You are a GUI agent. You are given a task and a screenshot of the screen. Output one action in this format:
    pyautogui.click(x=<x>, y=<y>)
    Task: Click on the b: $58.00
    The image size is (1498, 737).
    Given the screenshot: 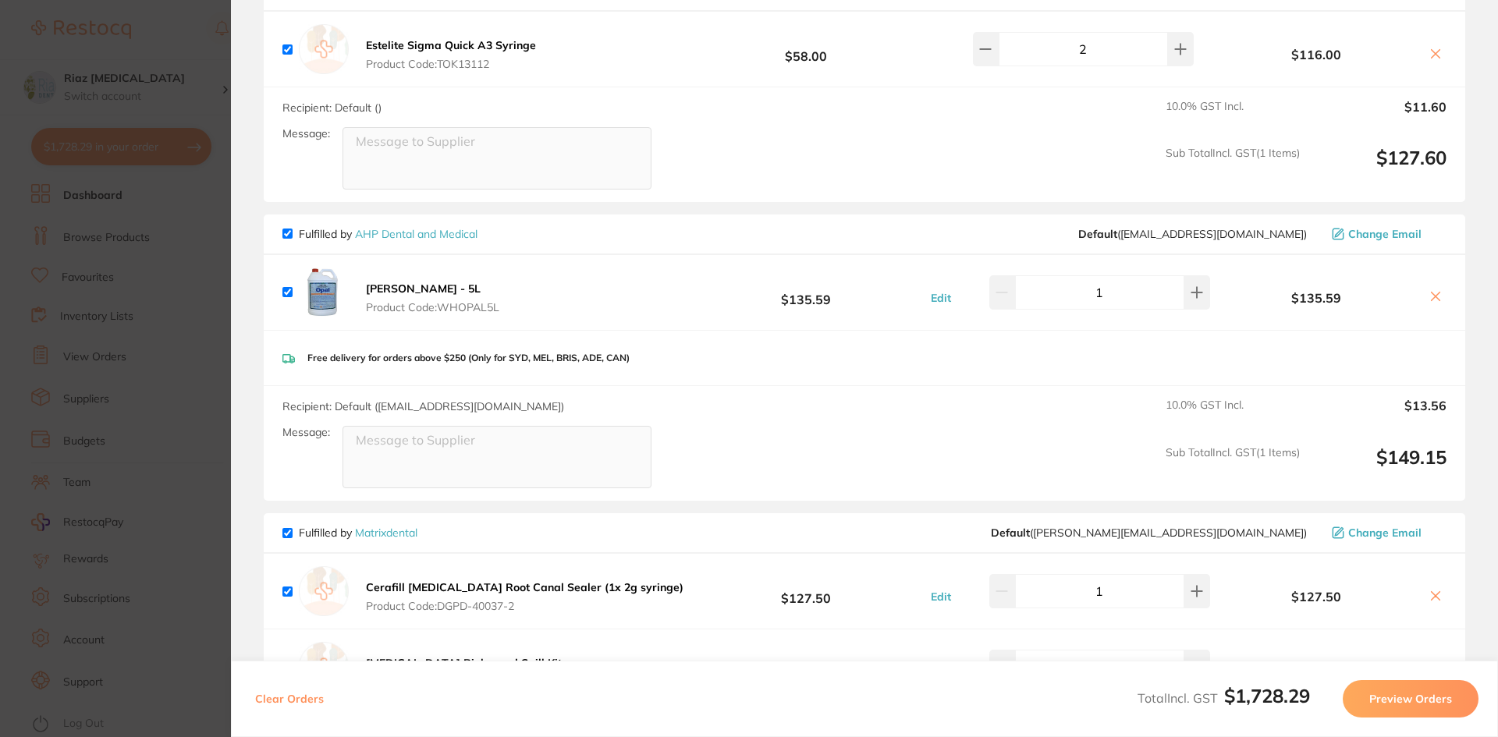 What is the action you would take?
    pyautogui.click(x=806, y=49)
    